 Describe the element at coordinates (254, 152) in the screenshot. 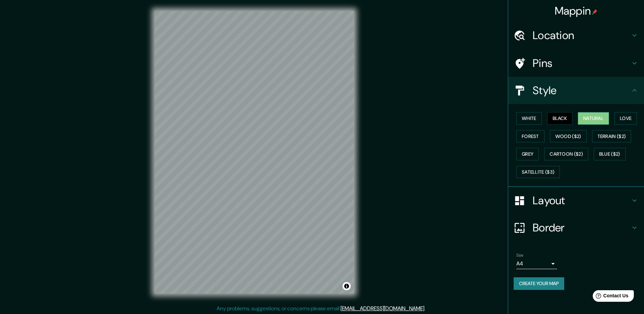

I see `canvas: Map` at that location.